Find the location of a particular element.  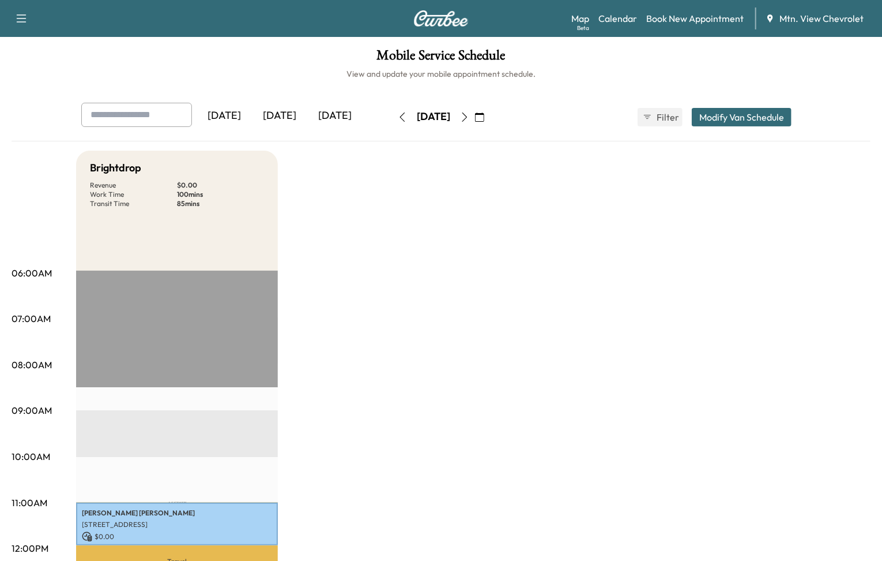

p: 12:00PM is located at coordinates (30, 548).